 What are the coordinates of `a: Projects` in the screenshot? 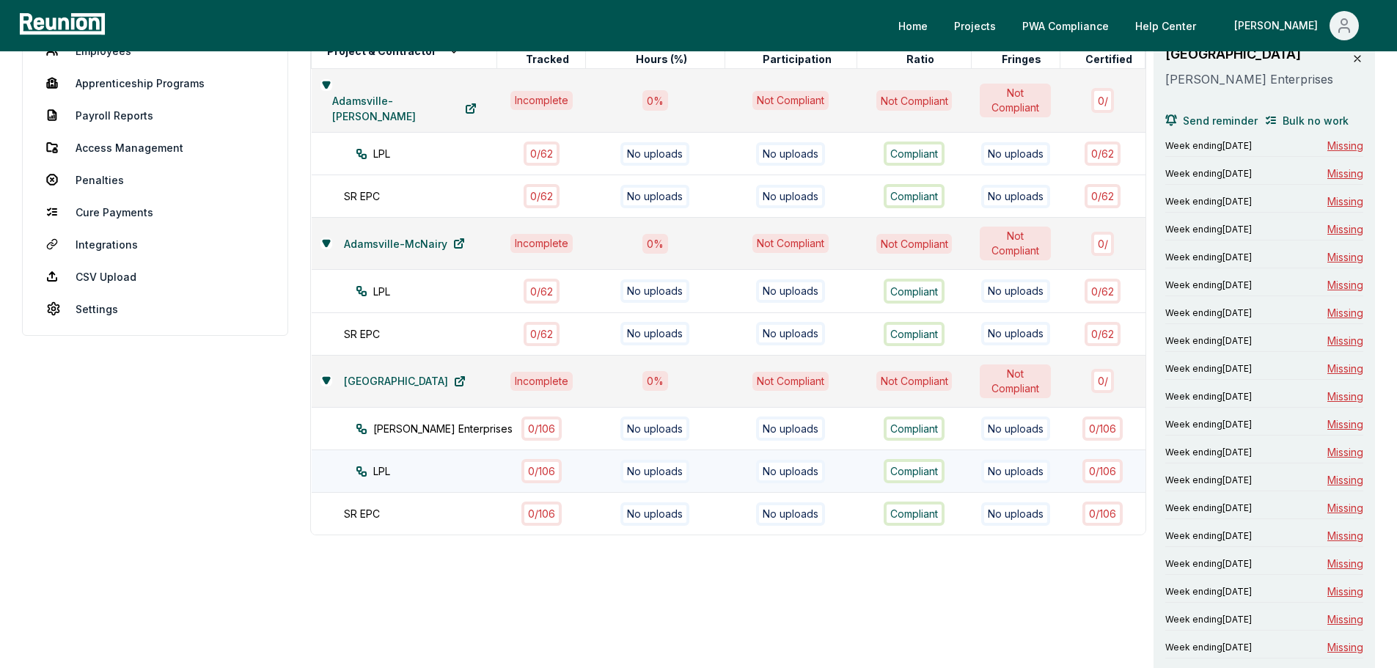 It's located at (975, 26).